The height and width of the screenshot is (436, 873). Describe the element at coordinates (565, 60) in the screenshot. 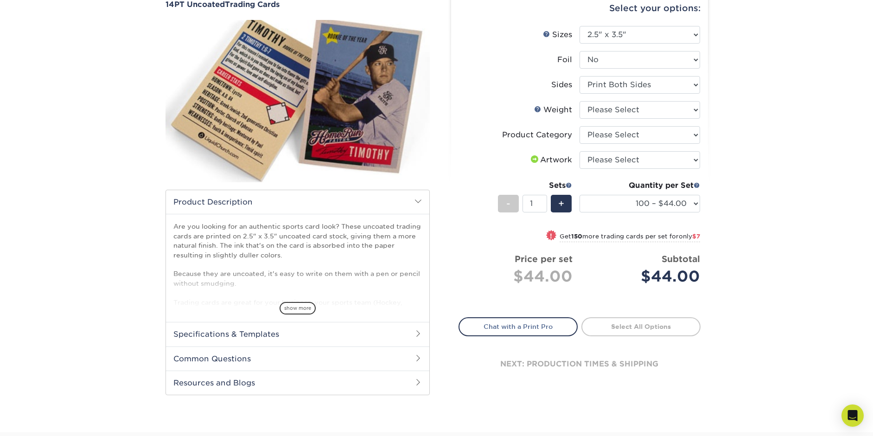

I see `div: Foil` at that location.